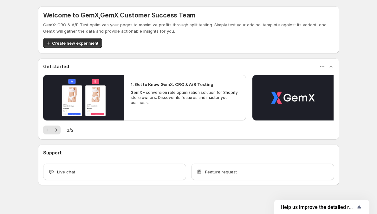 The width and height of the screenshot is (377, 214). Describe the element at coordinates (147, 15) in the screenshot. I see `span: , GemX Customer Success Team` at that location.